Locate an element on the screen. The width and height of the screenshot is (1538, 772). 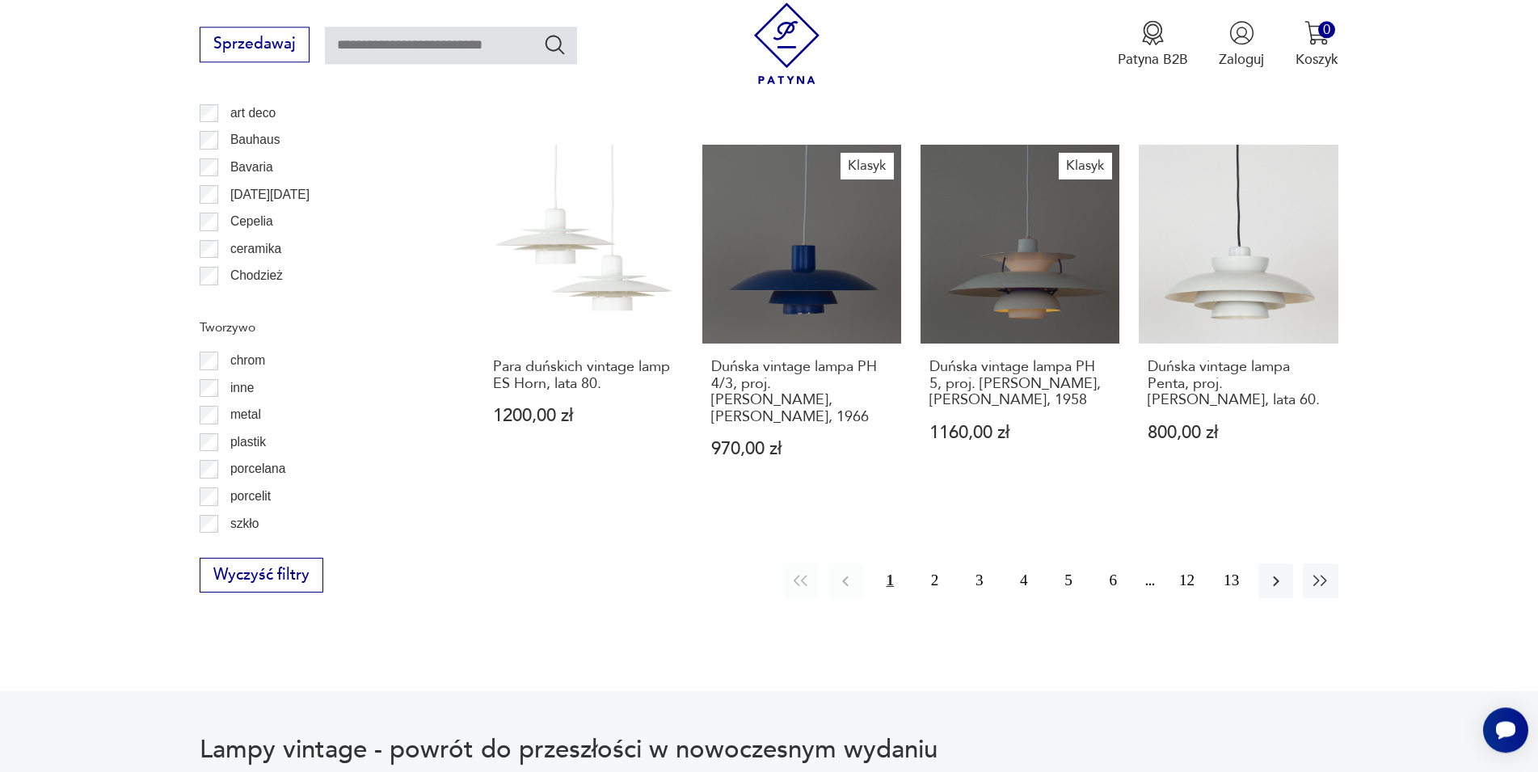
p: inne is located at coordinates (242, 388).